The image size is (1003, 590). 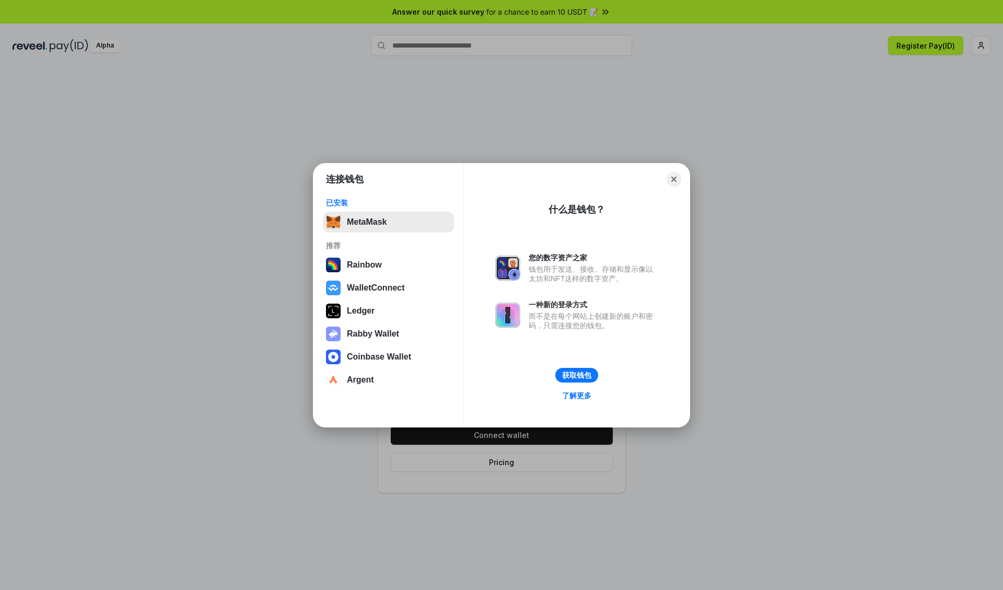 I want to click on button: Rainbow, so click(x=388, y=265).